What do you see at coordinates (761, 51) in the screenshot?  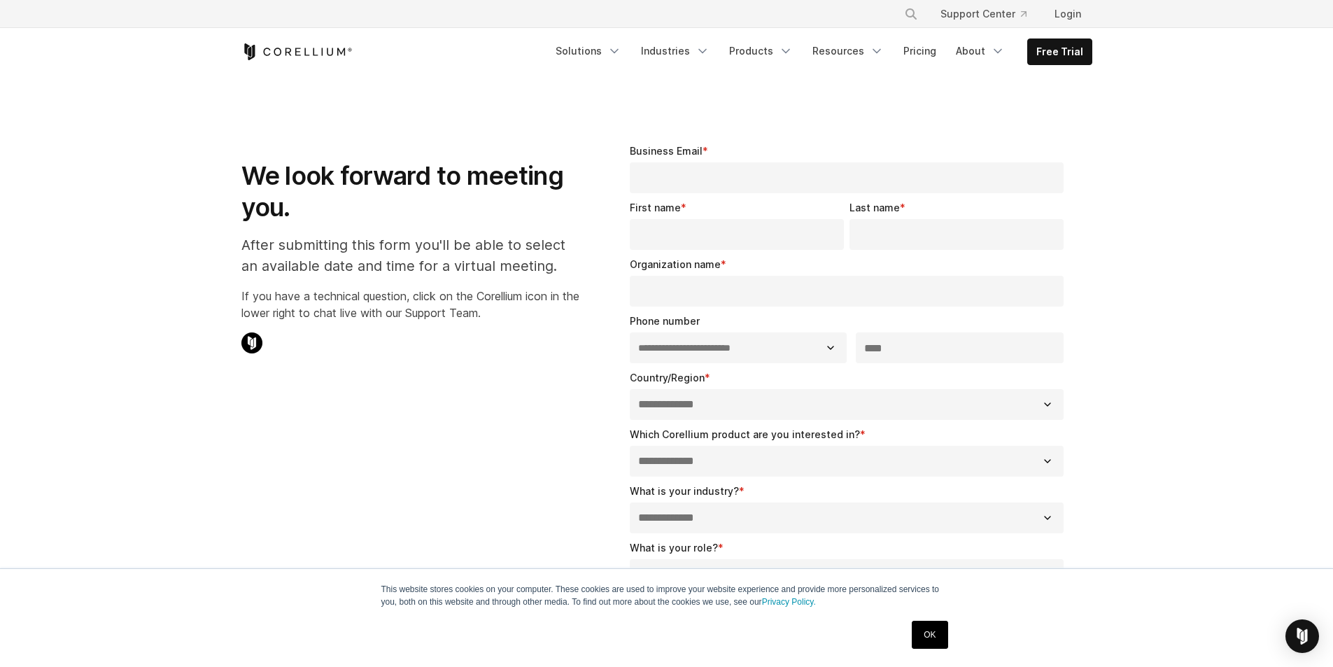 I see `a: Products` at bounding box center [761, 51].